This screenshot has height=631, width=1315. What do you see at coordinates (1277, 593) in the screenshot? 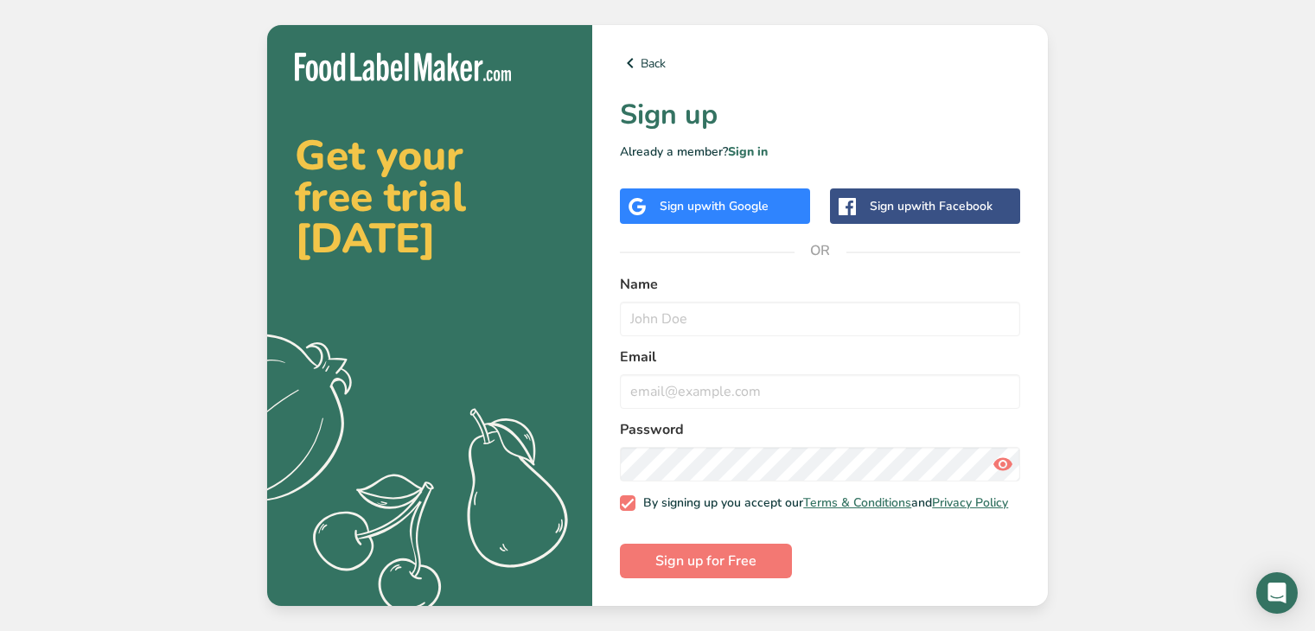
I see `div: Open Intercom Messenger` at bounding box center [1277, 593].